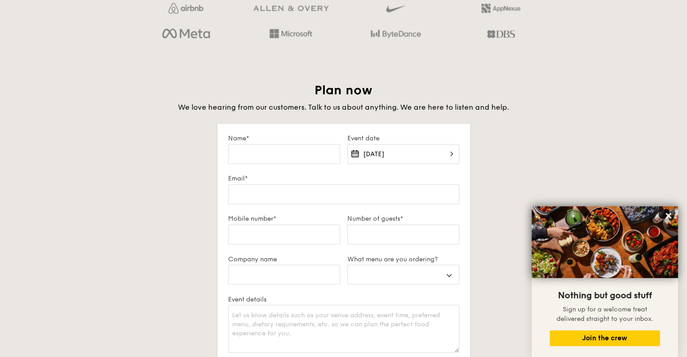 The image size is (687, 357). Describe the element at coordinates (344, 329) in the screenshot. I see `textarea: Let us know details such as your venue address, event time, preferred menu, dietary requirements,...` at that location.